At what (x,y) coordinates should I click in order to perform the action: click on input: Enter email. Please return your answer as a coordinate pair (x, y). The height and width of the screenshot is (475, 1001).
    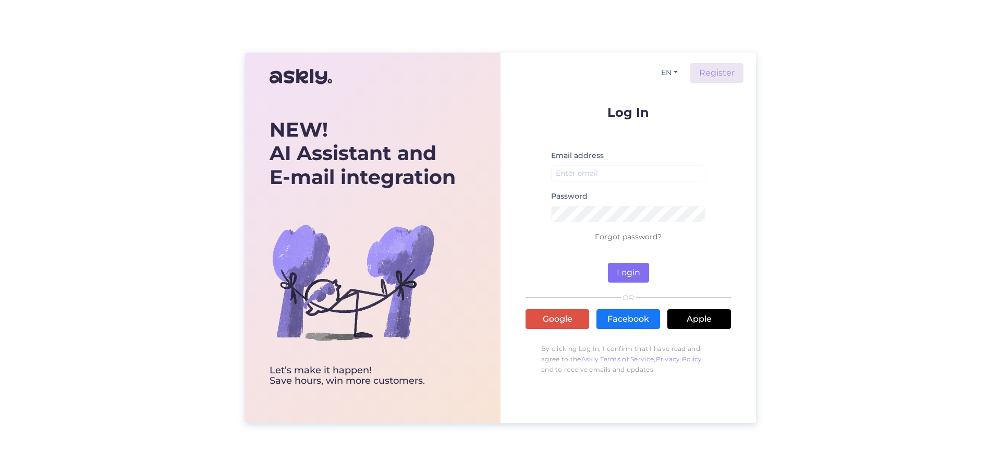
    Looking at the image, I should click on (628, 173).